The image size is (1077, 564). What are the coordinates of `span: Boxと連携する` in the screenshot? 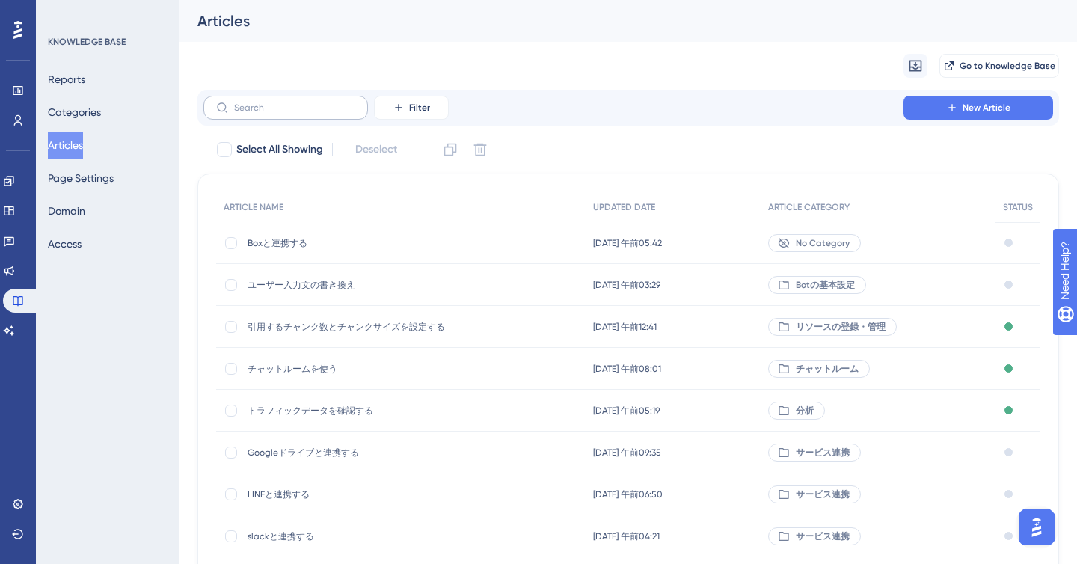 It's located at (367, 243).